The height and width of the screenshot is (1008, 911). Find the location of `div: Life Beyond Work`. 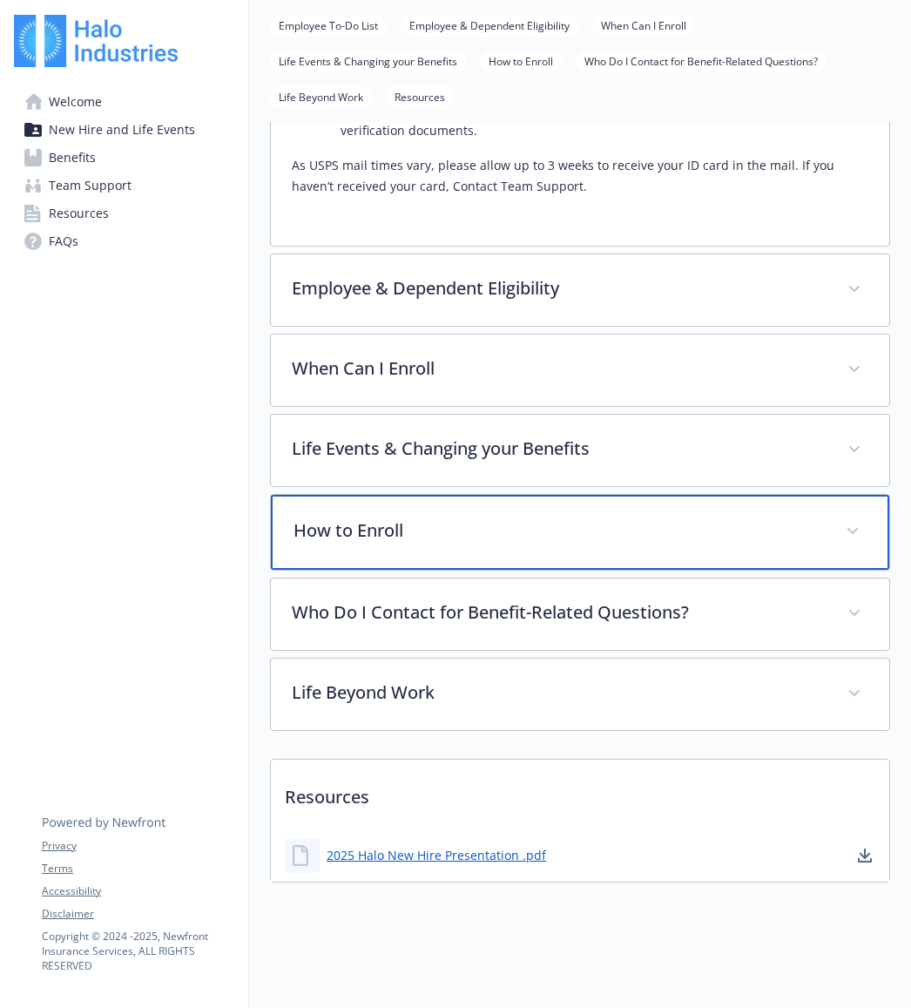

div: Life Beyond Work is located at coordinates (580, 694).